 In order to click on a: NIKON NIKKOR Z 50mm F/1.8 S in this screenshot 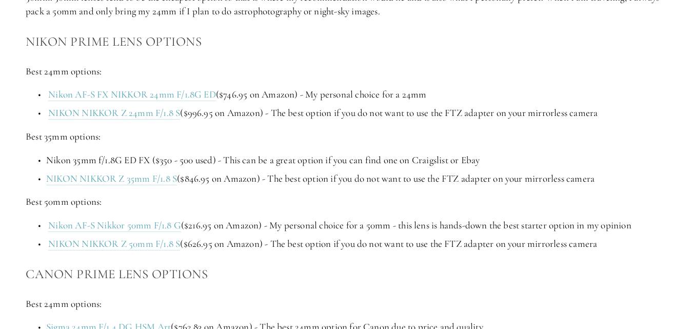, I will do `click(114, 244)`.